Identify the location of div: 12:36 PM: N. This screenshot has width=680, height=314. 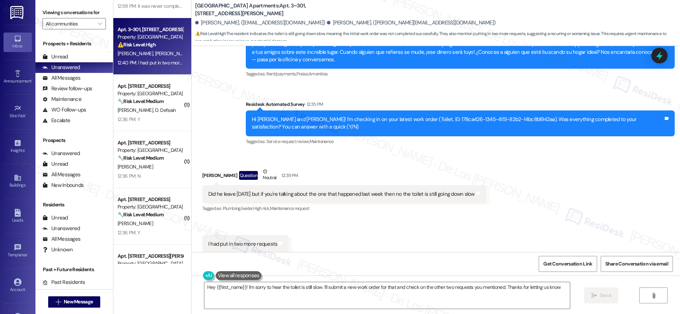
(129, 176).